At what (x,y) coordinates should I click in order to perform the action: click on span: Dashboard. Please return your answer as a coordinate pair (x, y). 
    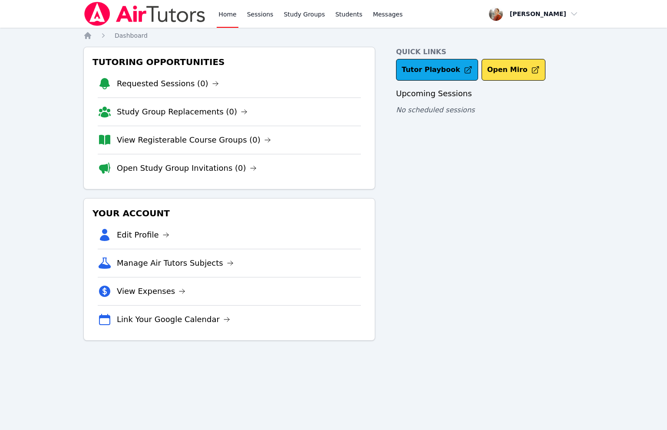
    Looking at the image, I should click on (131, 36).